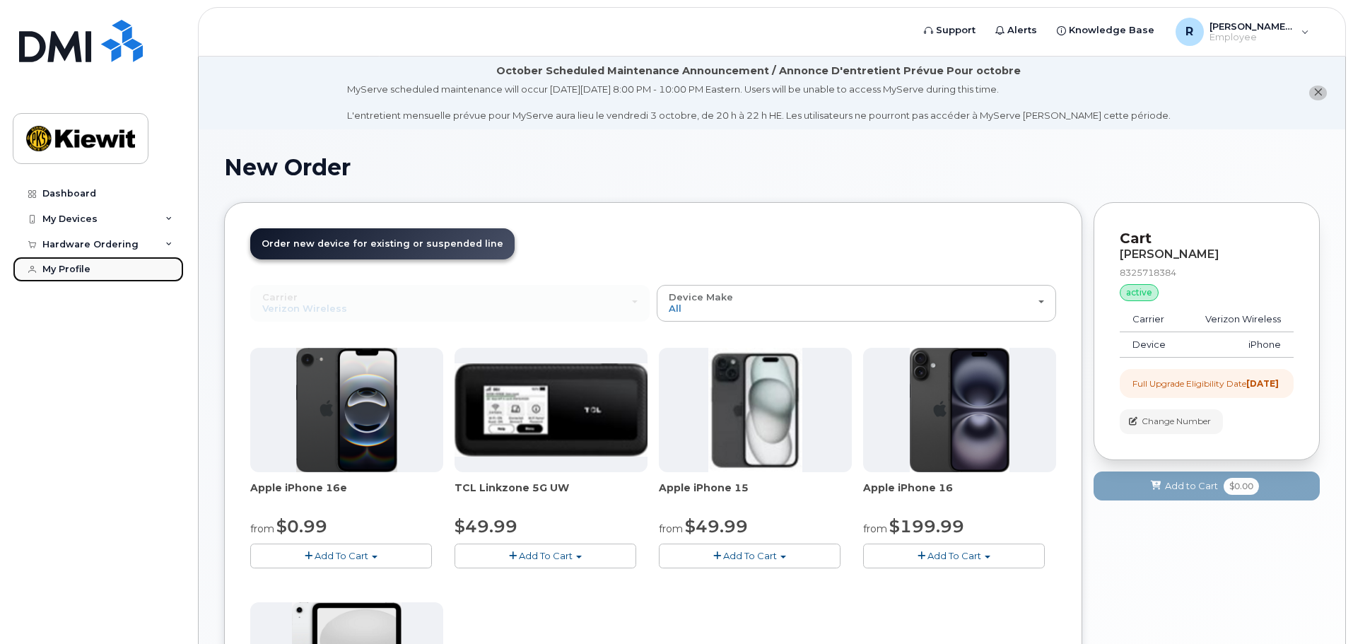 This screenshot has height=644, width=1353. I want to click on button: Add to Cart $0.00, so click(1207, 486).